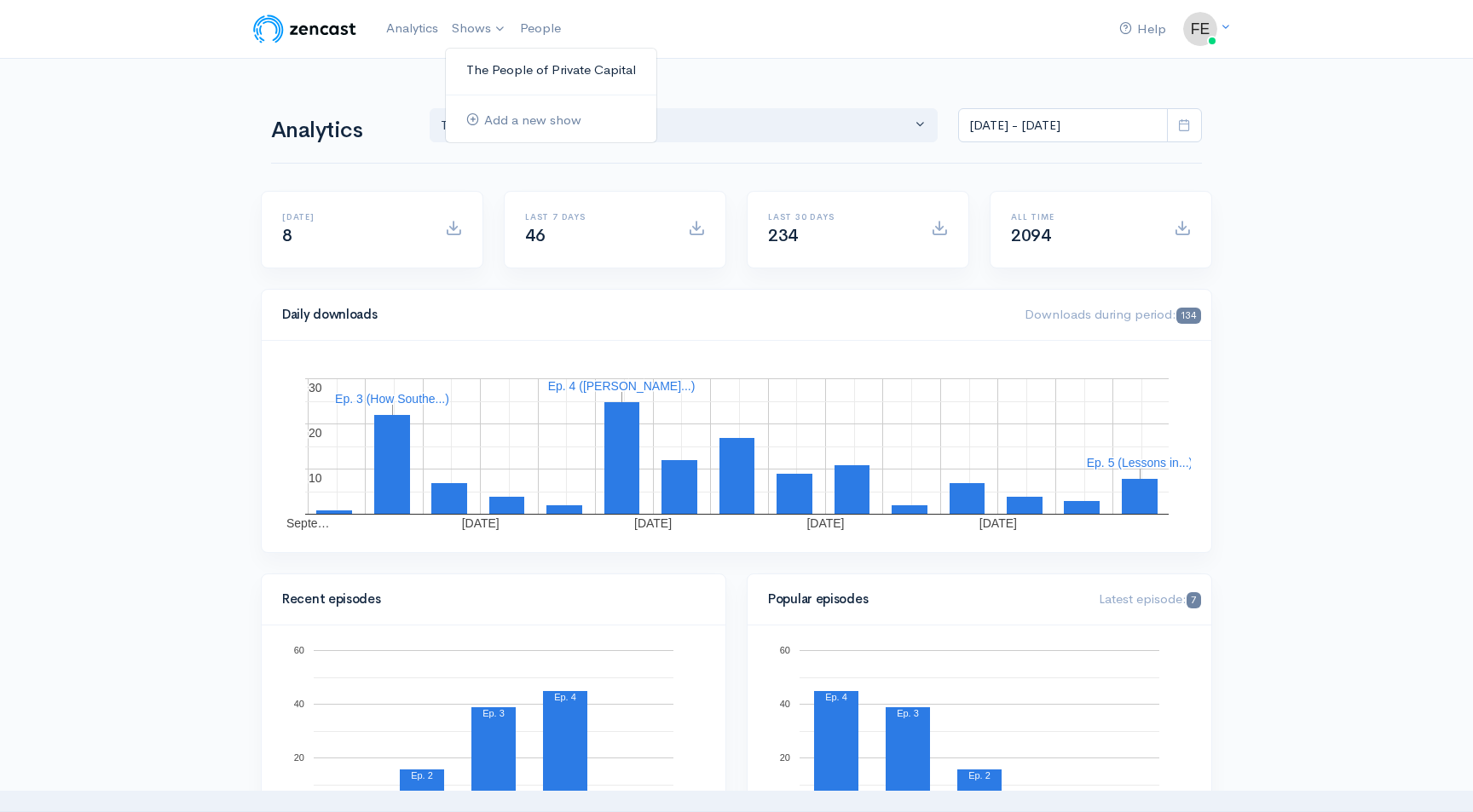  I want to click on h6: Last 7 days, so click(596, 216).